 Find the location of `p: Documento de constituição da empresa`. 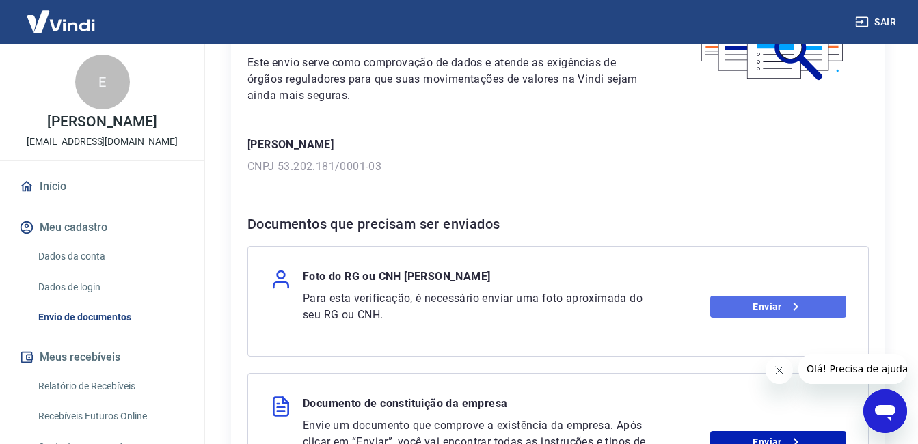

p: Documento de constituição da empresa is located at coordinates (404, 407).